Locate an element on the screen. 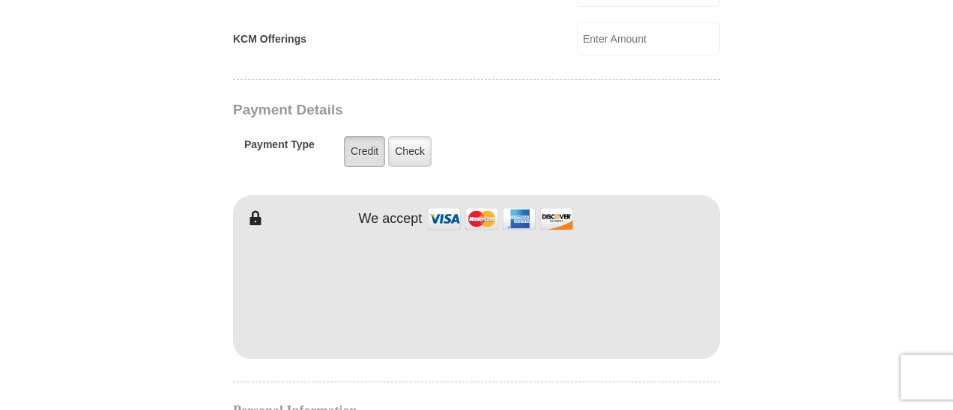 The height and width of the screenshot is (410, 953). img: credit cards accepted is located at coordinates (500, 219).